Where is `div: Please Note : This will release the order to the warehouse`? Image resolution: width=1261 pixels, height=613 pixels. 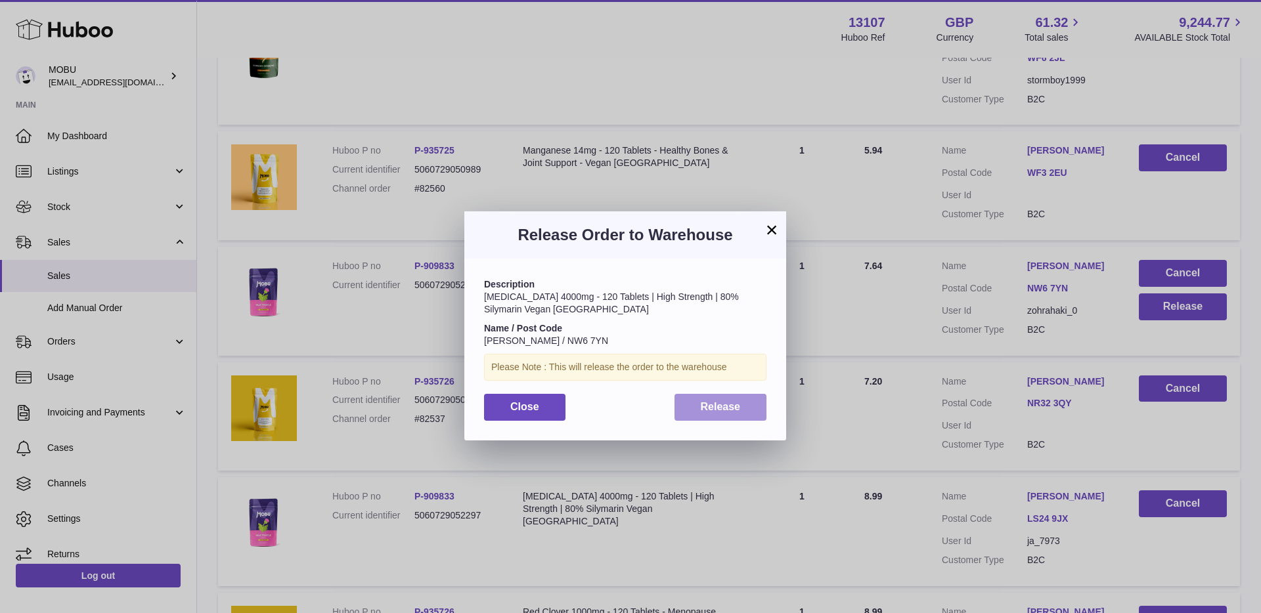 div: Please Note : This will release the order to the warehouse is located at coordinates (625, 367).